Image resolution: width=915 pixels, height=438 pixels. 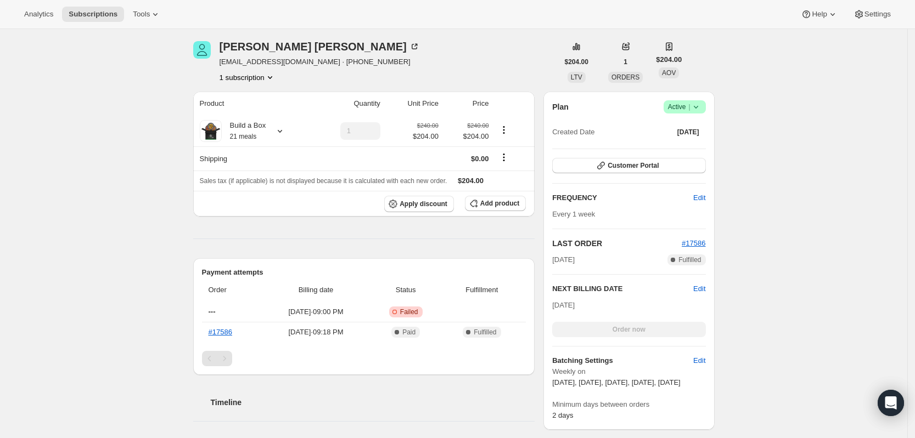 I want to click on button: Subscriptions, so click(x=93, y=14).